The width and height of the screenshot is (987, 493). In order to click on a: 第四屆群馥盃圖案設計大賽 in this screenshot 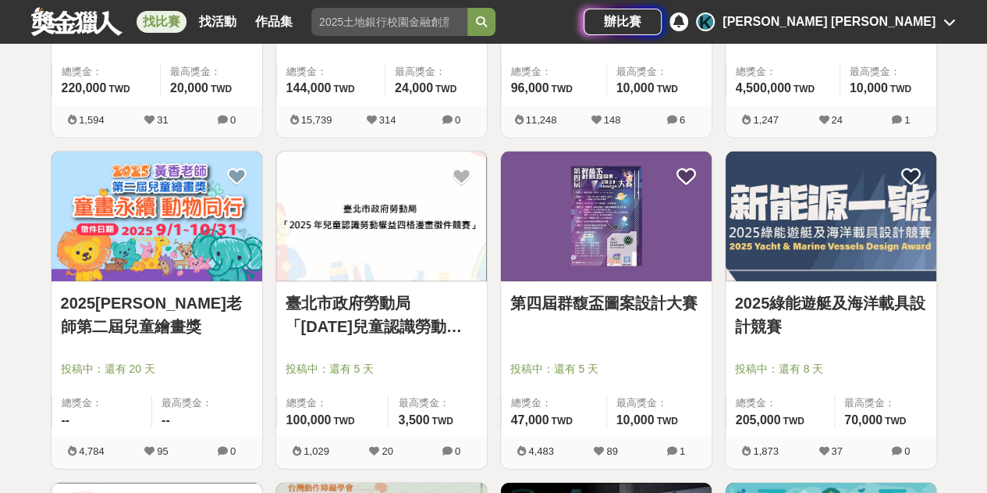, I will do `click(606, 303)`.